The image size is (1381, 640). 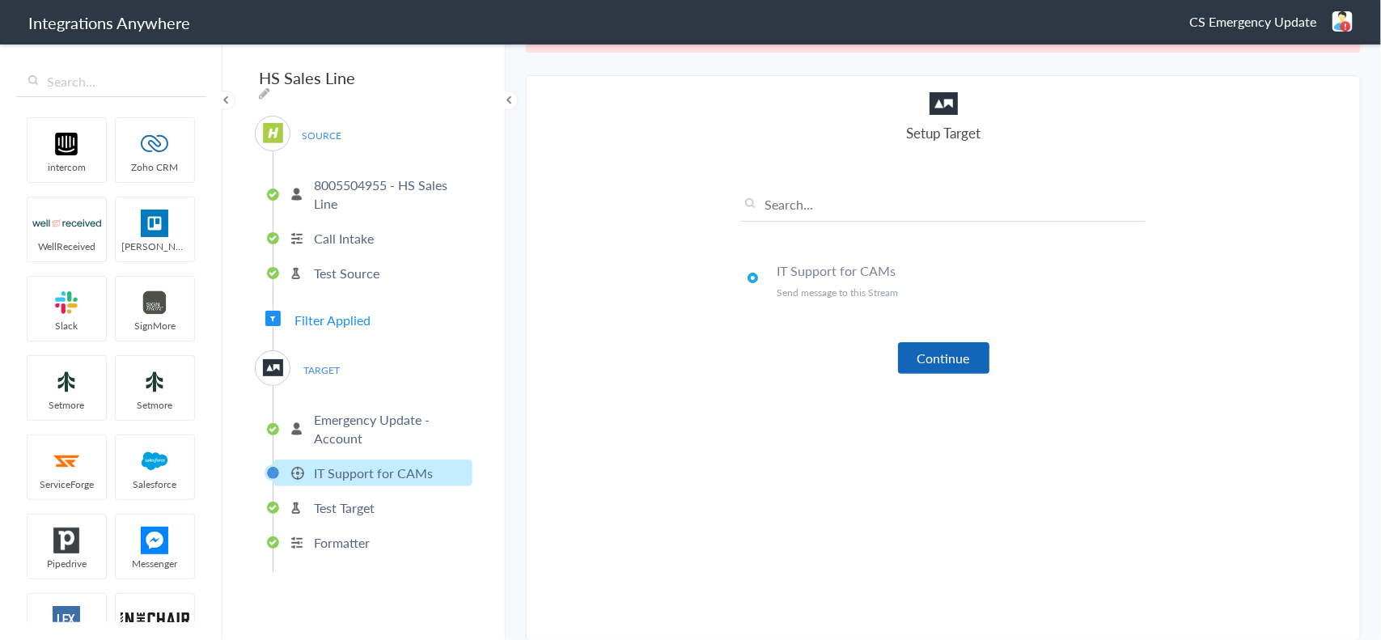 What do you see at coordinates (155, 167) in the screenshot?
I see `span: Zoho CRM` at bounding box center [155, 167].